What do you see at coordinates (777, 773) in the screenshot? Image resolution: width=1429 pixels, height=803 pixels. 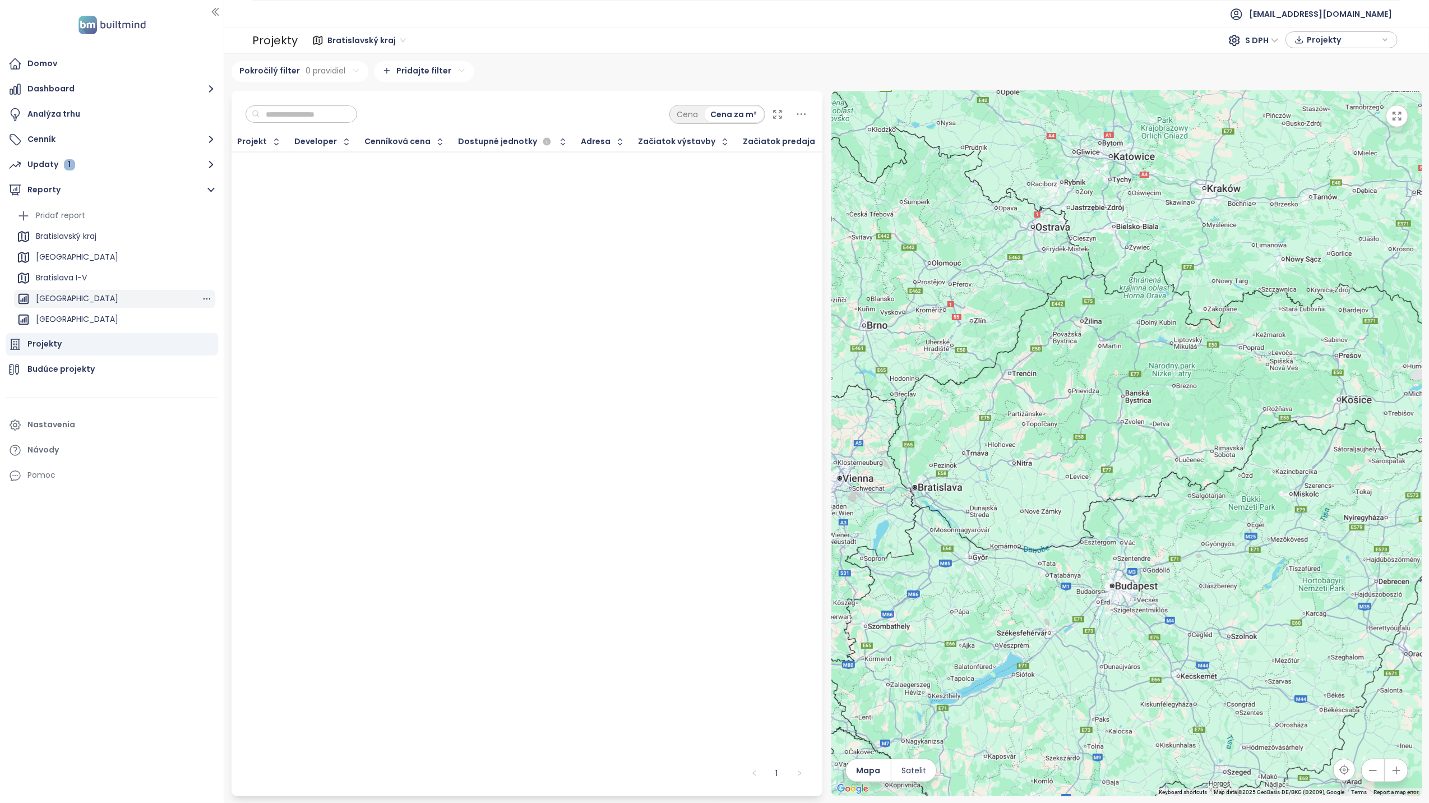 I see `li: 1` at bounding box center [777, 773].